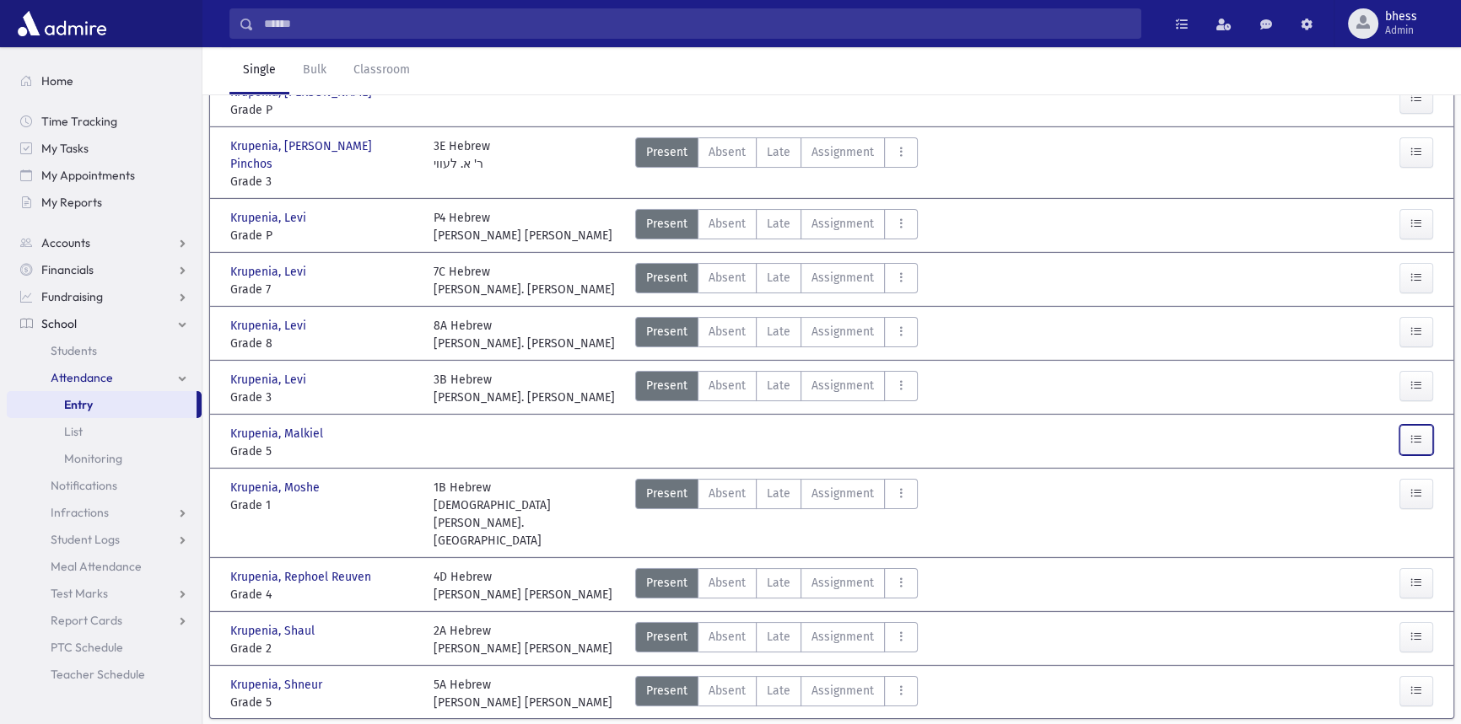  What do you see at coordinates (104, 486) in the screenshot?
I see `a: Notifications` at bounding box center [104, 486].